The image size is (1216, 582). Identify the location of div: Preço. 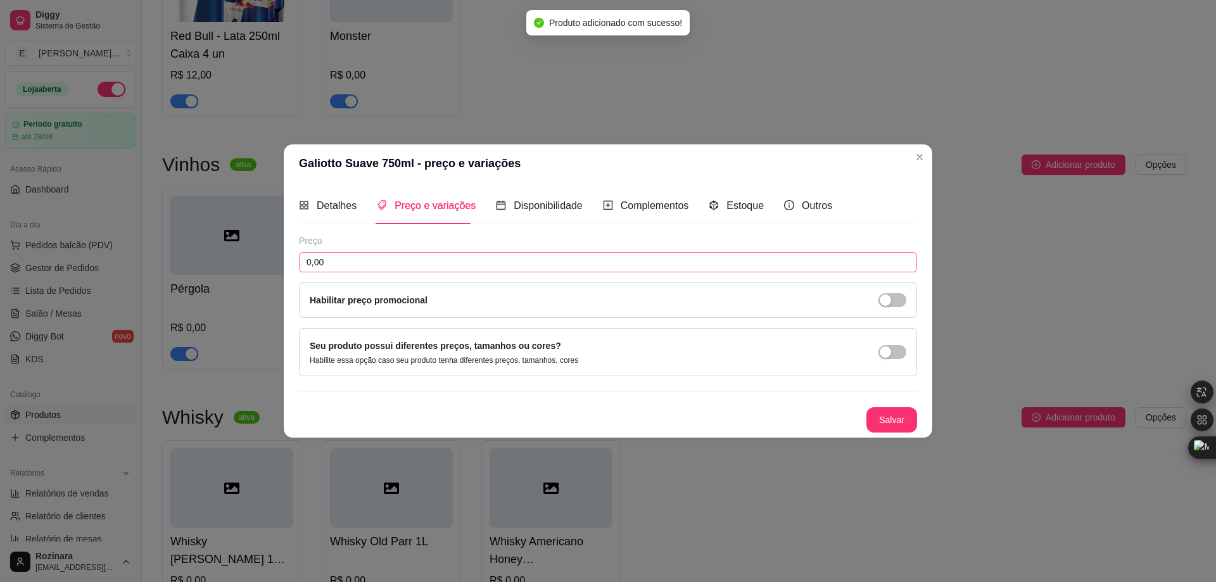
(608, 241).